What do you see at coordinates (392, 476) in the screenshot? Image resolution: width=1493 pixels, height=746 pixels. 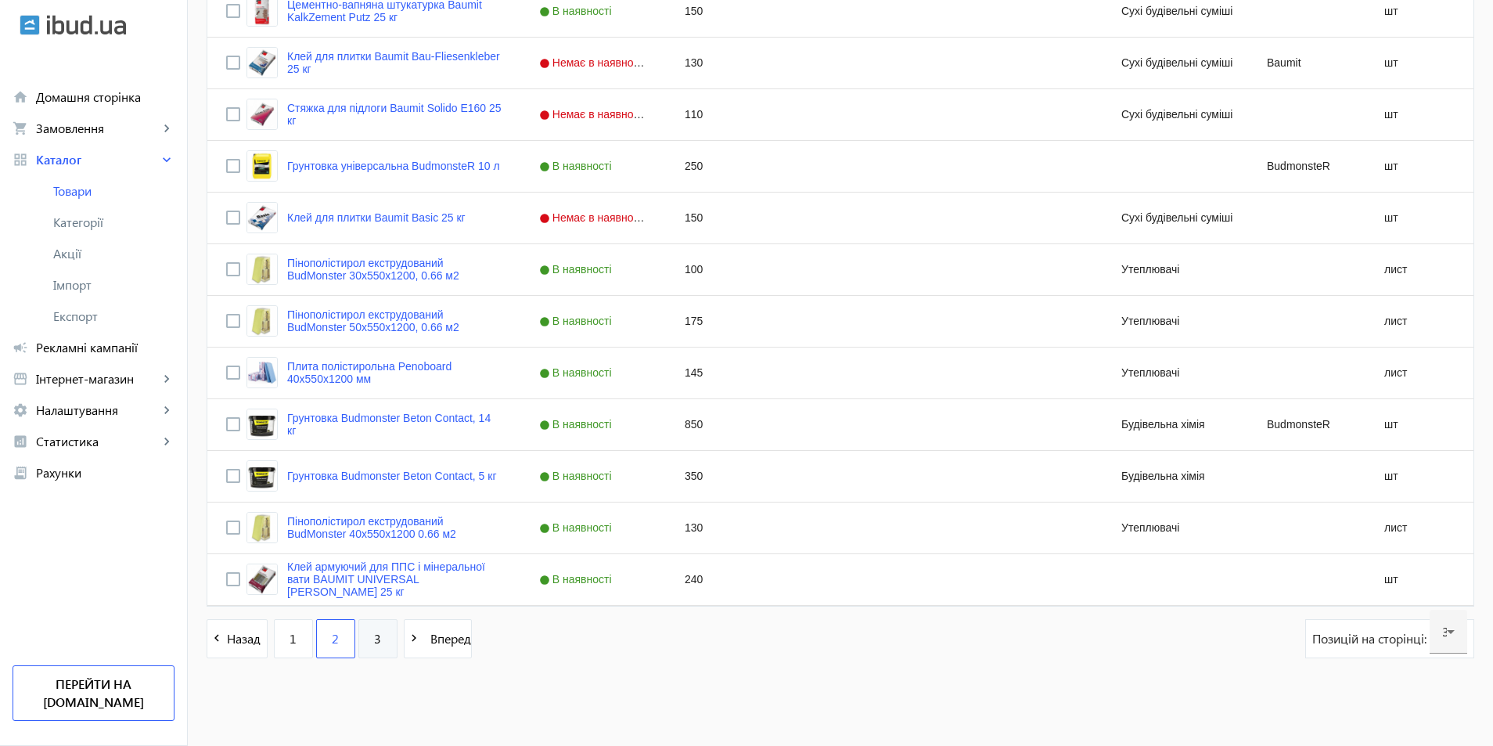 I see `a: Грунтовка Budmonster Beton Contact, 5 кг` at bounding box center [392, 476].